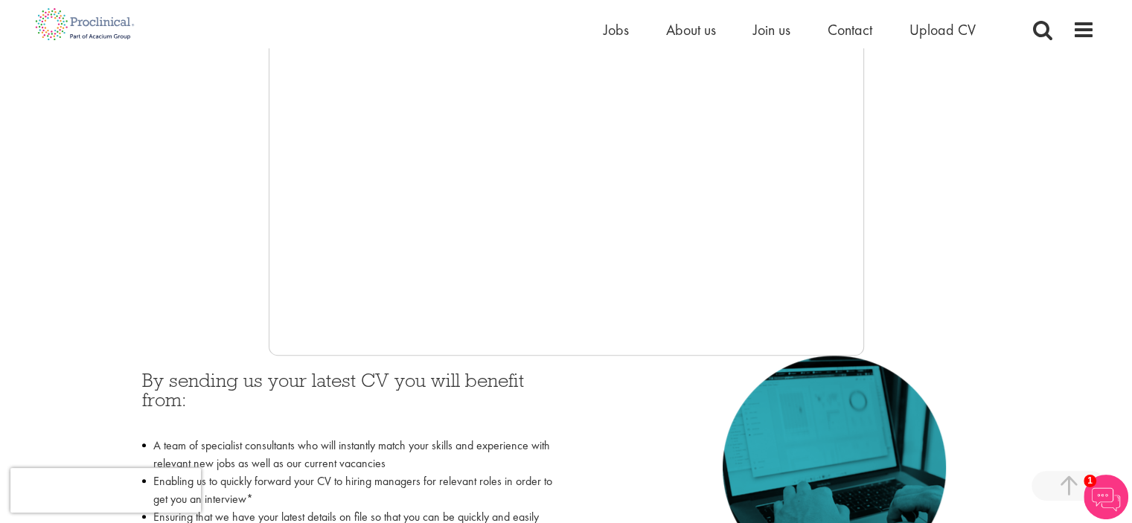 This screenshot has width=1132, height=523. What do you see at coordinates (850, 30) in the screenshot?
I see `span: Contact` at bounding box center [850, 30].